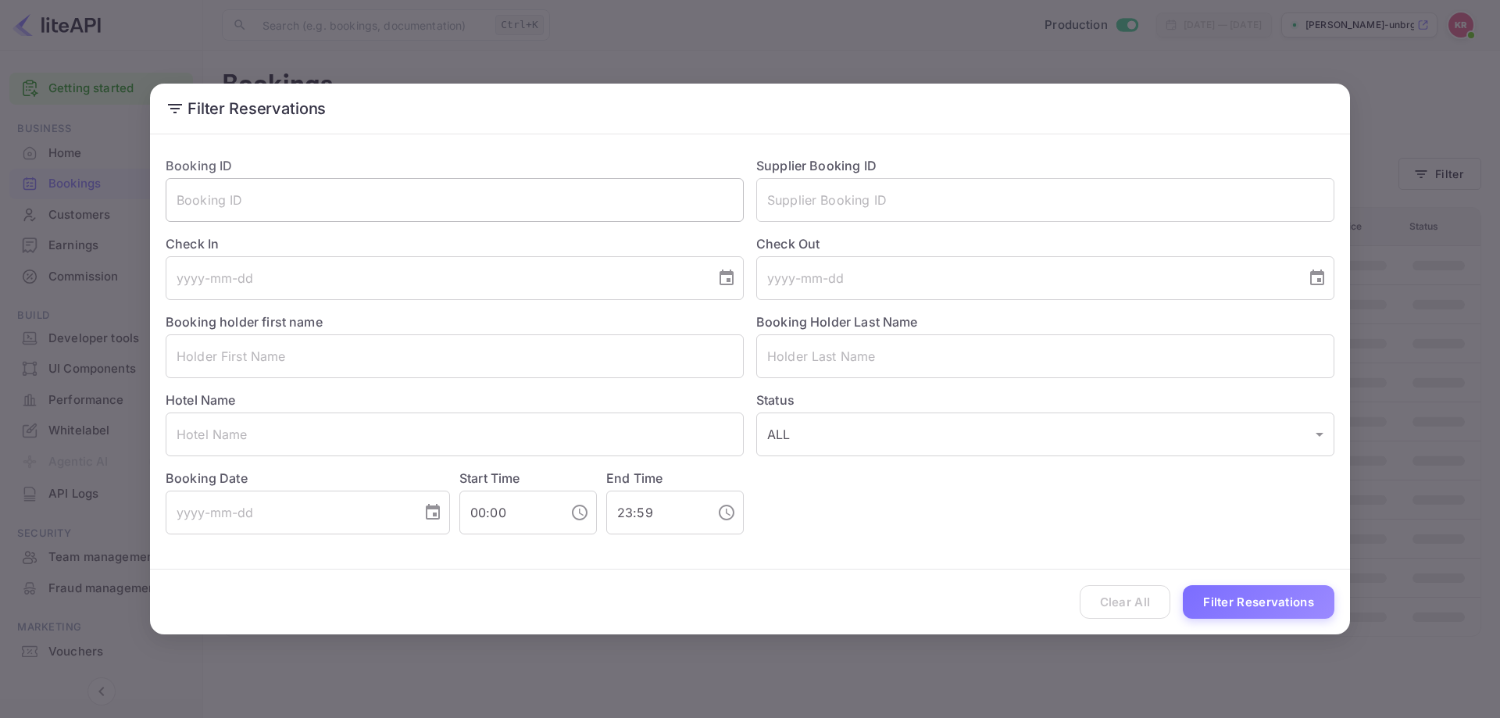 This screenshot has height=718, width=1500. I want to click on div: ALL, so click(1045, 434).